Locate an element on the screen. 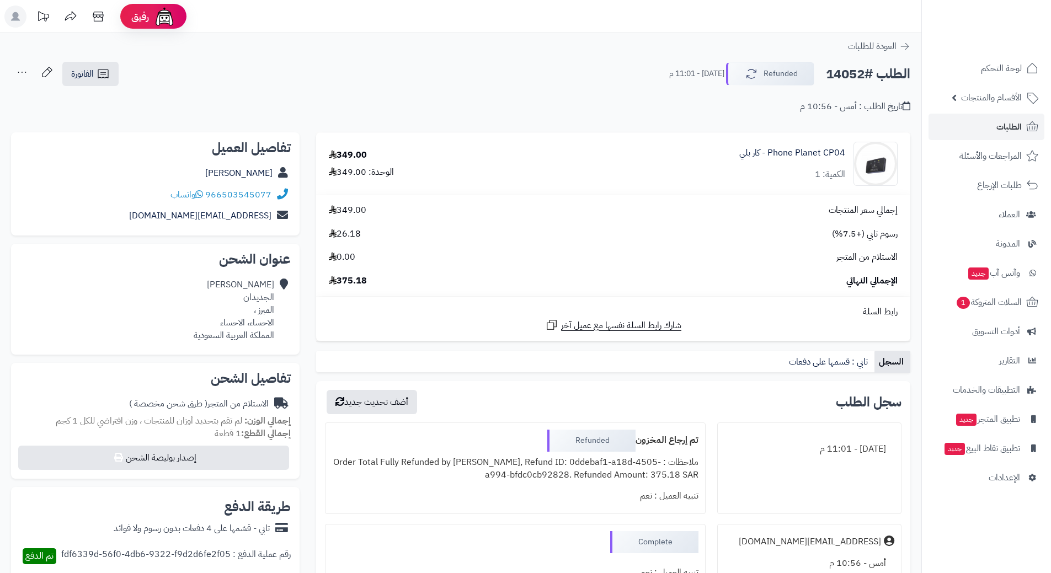 This screenshot has height=573, width=1051. div: الوحدة: 349.00 is located at coordinates (361, 172).